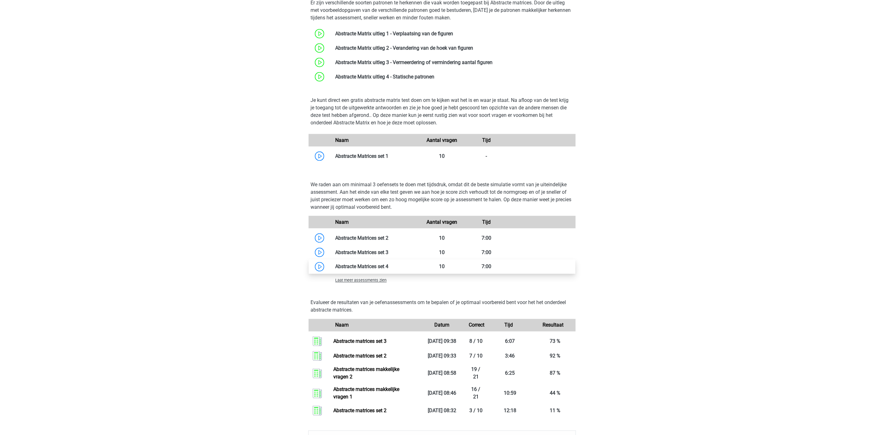  What do you see at coordinates (442, 307) in the screenshot?
I see `p: Evalueer de resultaten van je oefenassessments om te bepalen of je optimaal voorbereid bent voor ...` at bounding box center [442, 307].